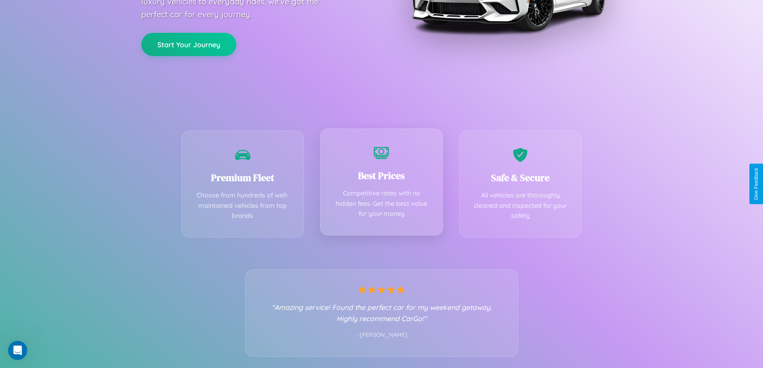  What do you see at coordinates (382, 313) in the screenshot?
I see `p: "Amazing service! Found the perfect car for my weekend getaway. Highly recommend CarGo!"` at bounding box center [382, 313].